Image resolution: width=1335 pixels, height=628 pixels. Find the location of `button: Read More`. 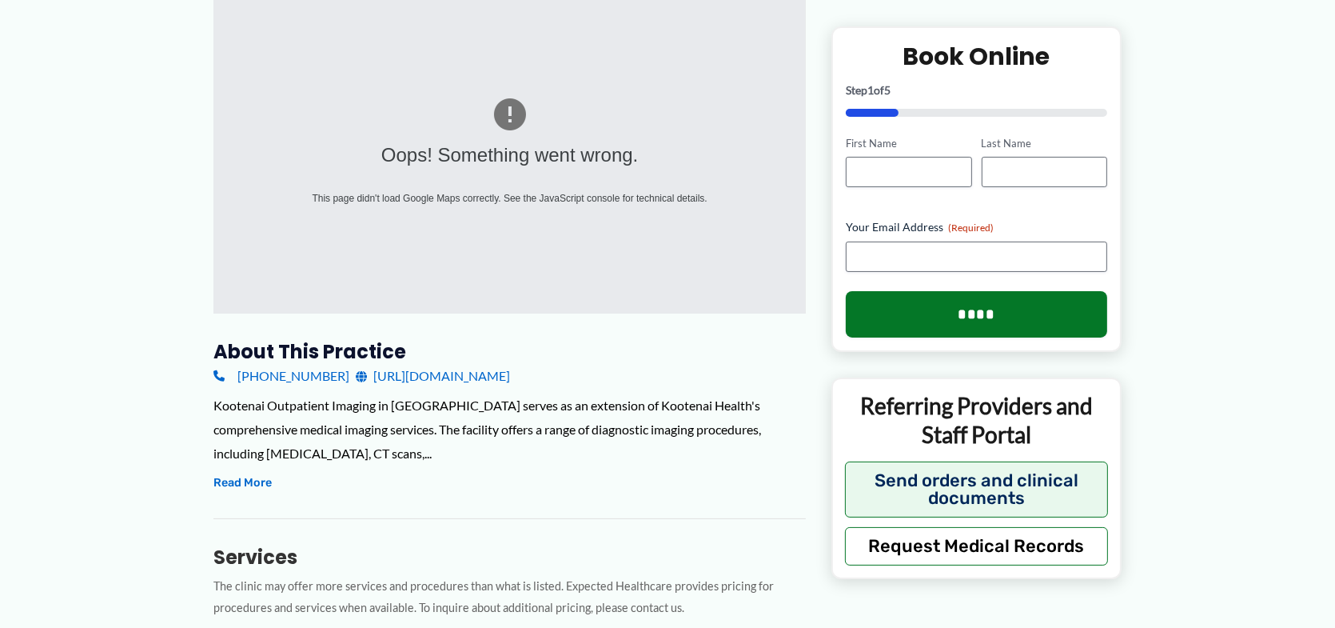

button: Read More is located at coordinates (242, 483).